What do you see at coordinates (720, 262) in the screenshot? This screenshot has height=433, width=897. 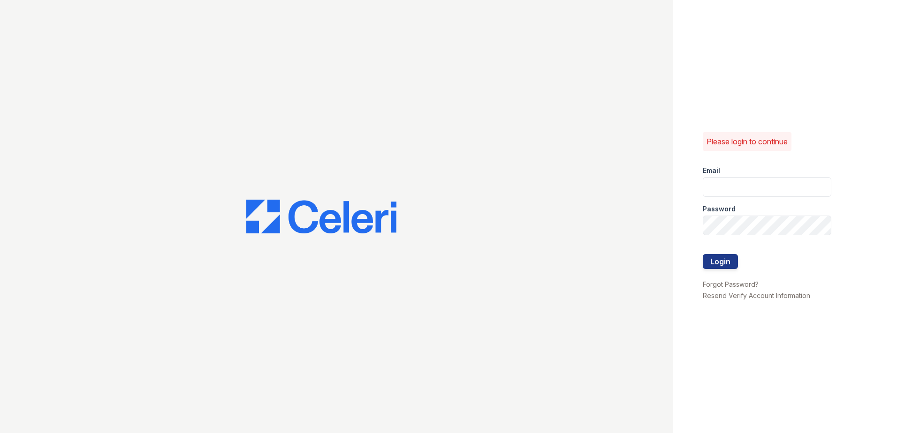 I see `button: Login` at bounding box center [720, 262].